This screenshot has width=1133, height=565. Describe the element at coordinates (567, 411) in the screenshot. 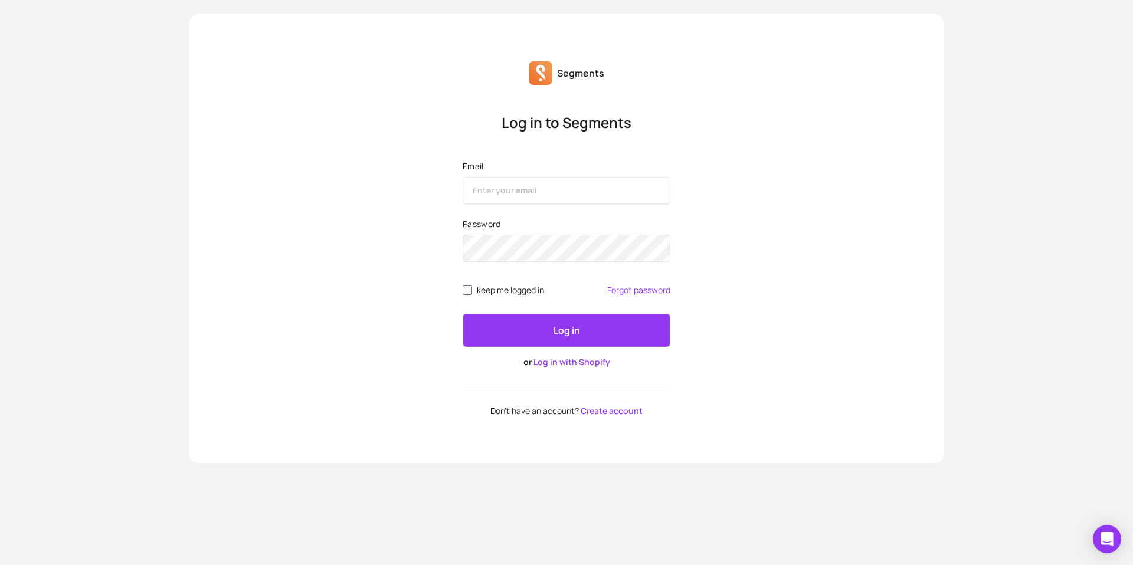

I see `p: Don't have an account?` at that location.